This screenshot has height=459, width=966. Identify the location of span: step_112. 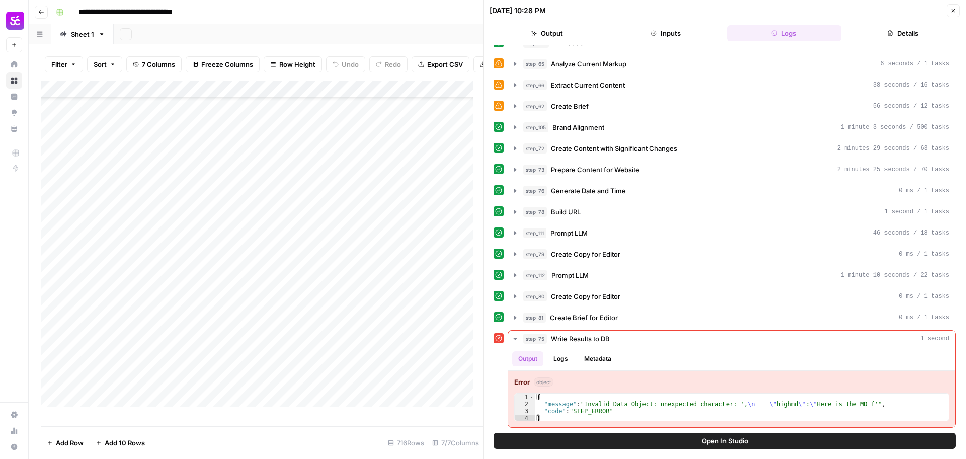
(535, 275).